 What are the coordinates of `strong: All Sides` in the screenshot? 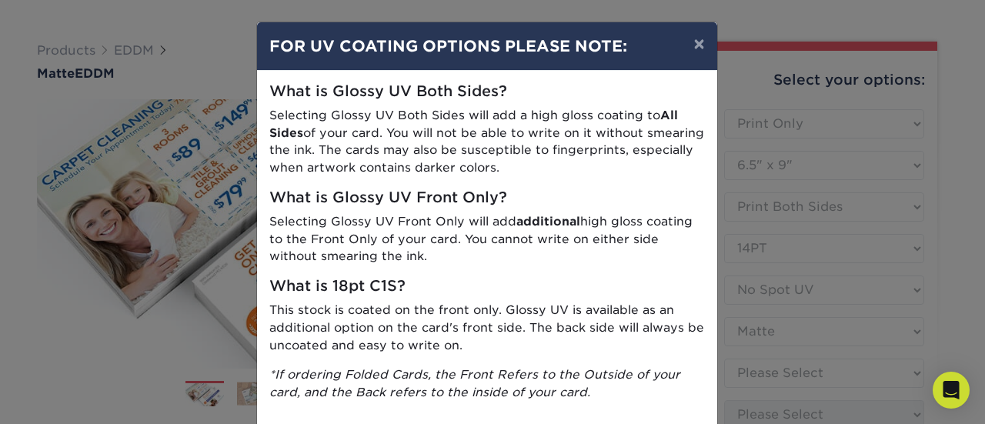 It's located at (473, 124).